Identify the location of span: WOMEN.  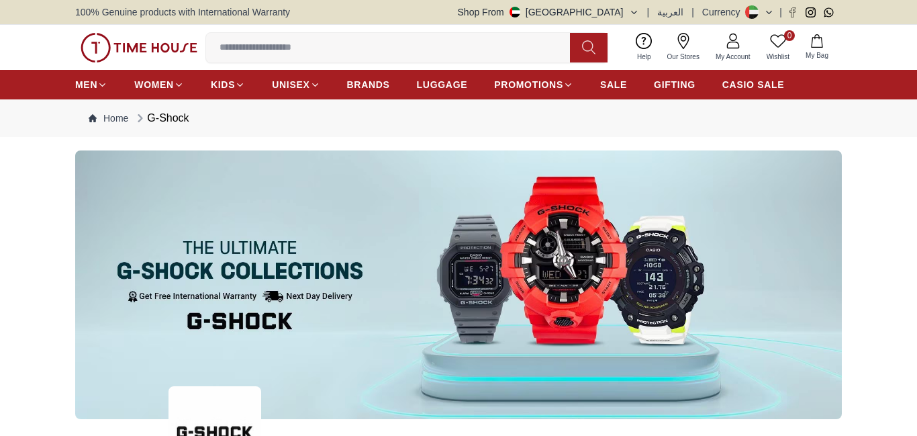
(154, 85).